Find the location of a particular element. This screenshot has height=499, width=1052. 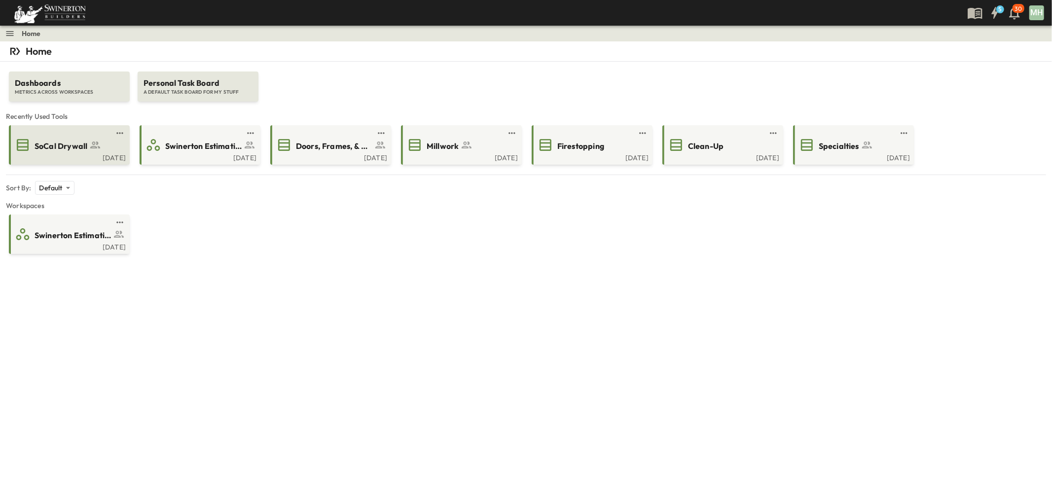

p: 30 is located at coordinates (1019, 9).